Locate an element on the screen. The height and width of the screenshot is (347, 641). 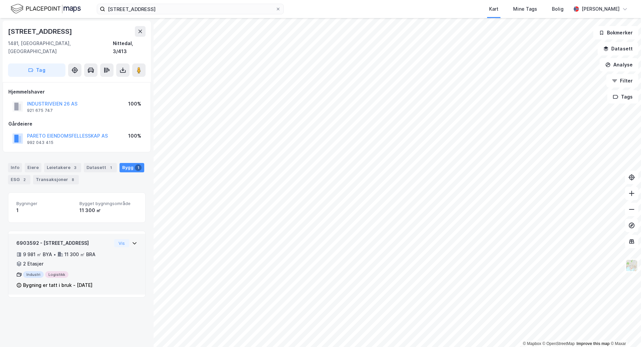
span: Bygget bygningsområde is located at coordinates (108, 203).